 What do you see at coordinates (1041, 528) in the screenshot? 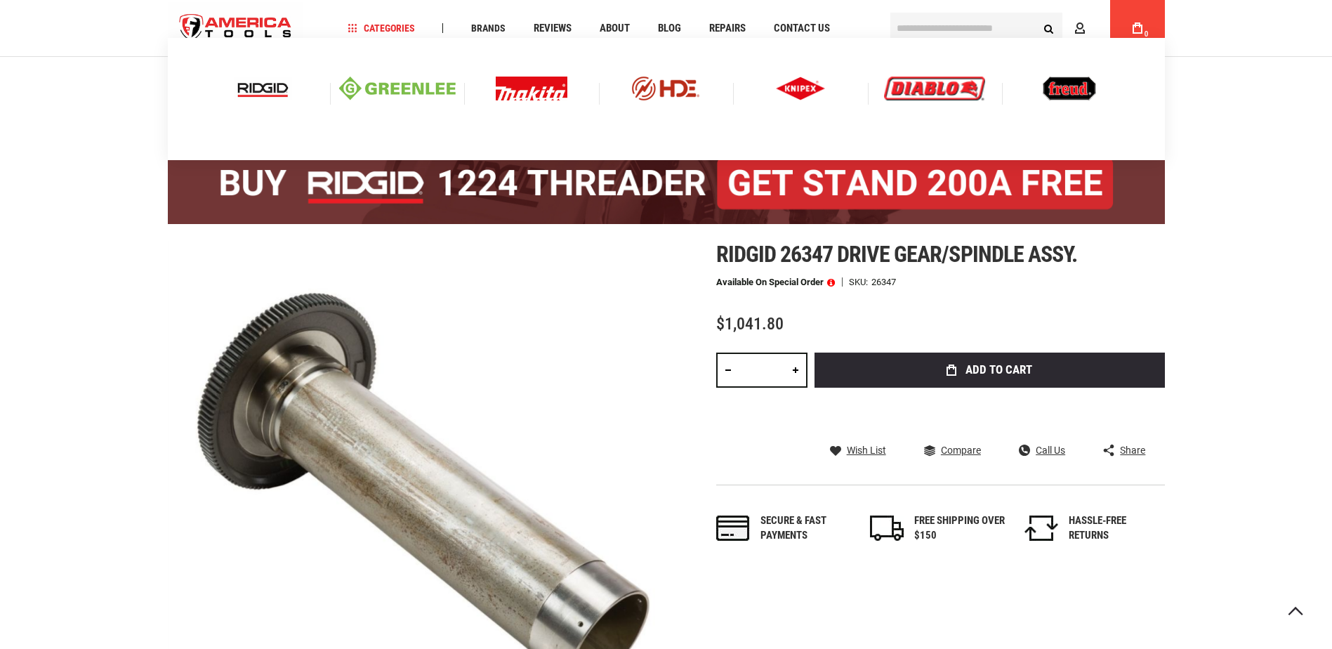
I see `img: returns` at bounding box center [1041, 528].